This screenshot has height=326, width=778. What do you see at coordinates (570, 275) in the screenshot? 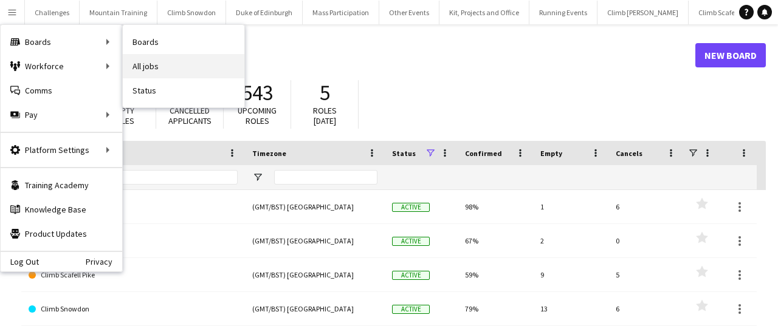
I see `div: 9` at bounding box center [570, 275].